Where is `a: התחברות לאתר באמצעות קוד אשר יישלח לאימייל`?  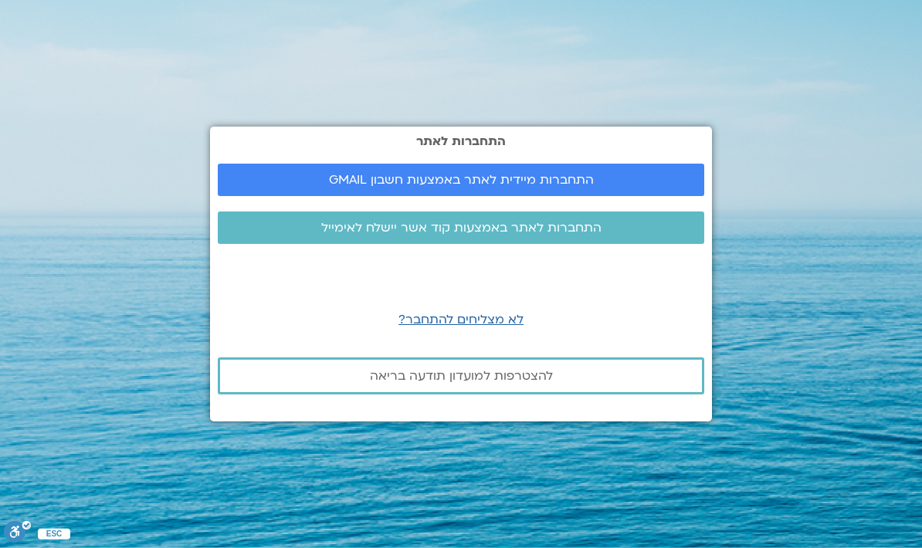 a: התחברות לאתר באמצעות קוד אשר יישלח לאימייל is located at coordinates (461, 228).